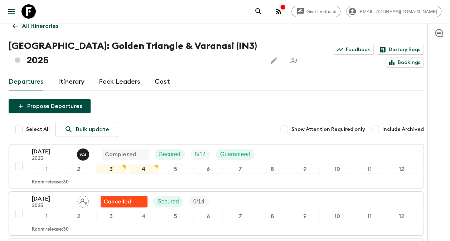 The width and height of the screenshot is (450, 241). Describe the element at coordinates (40, 26) in the screenshot. I see `p: All itineraries` at that location.